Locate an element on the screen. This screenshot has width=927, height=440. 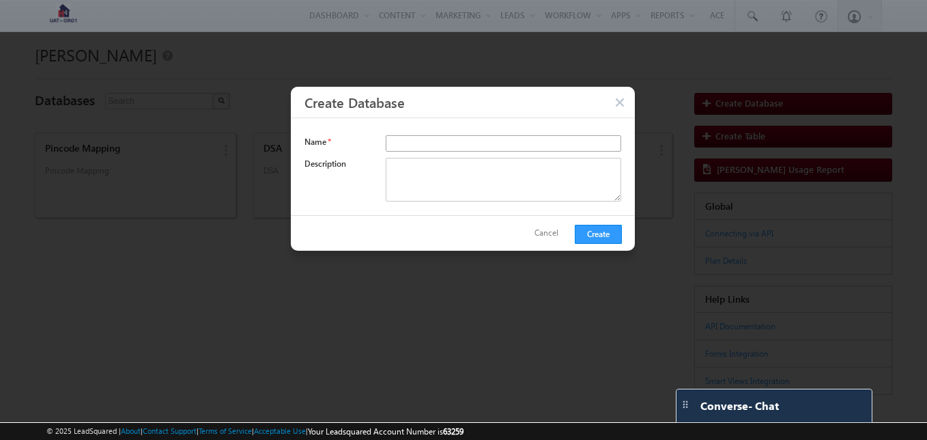
a: Acceptable Use is located at coordinates (280, 430).